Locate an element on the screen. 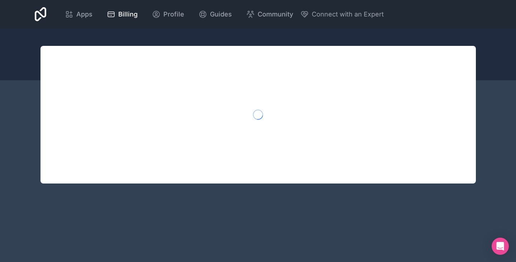 The width and height of the screenshot is (516, 262). span: Connect with an Expert is located at coordinates (348, 14).